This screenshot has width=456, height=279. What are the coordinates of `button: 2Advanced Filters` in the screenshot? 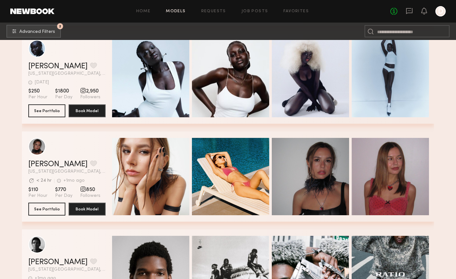 It's located at (33, 31).